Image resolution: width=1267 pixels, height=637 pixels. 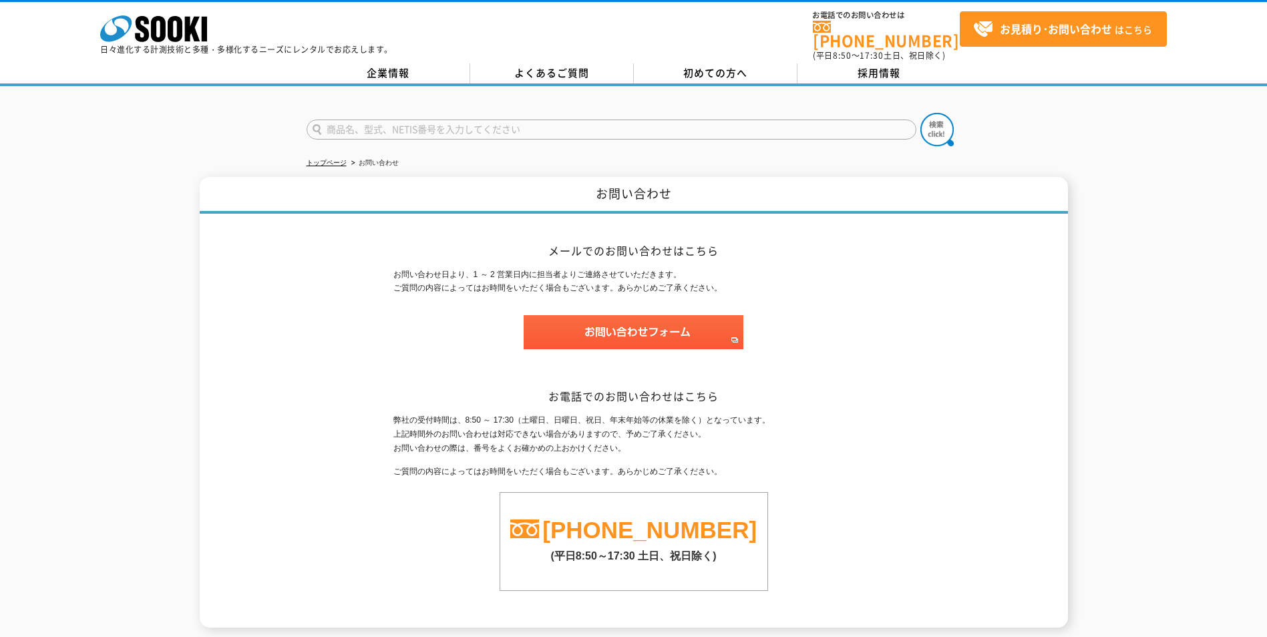 What do you see at coordinates (842, 55) in the screenshot?
I see `span: 8:50` at bounding box center [842, 55].